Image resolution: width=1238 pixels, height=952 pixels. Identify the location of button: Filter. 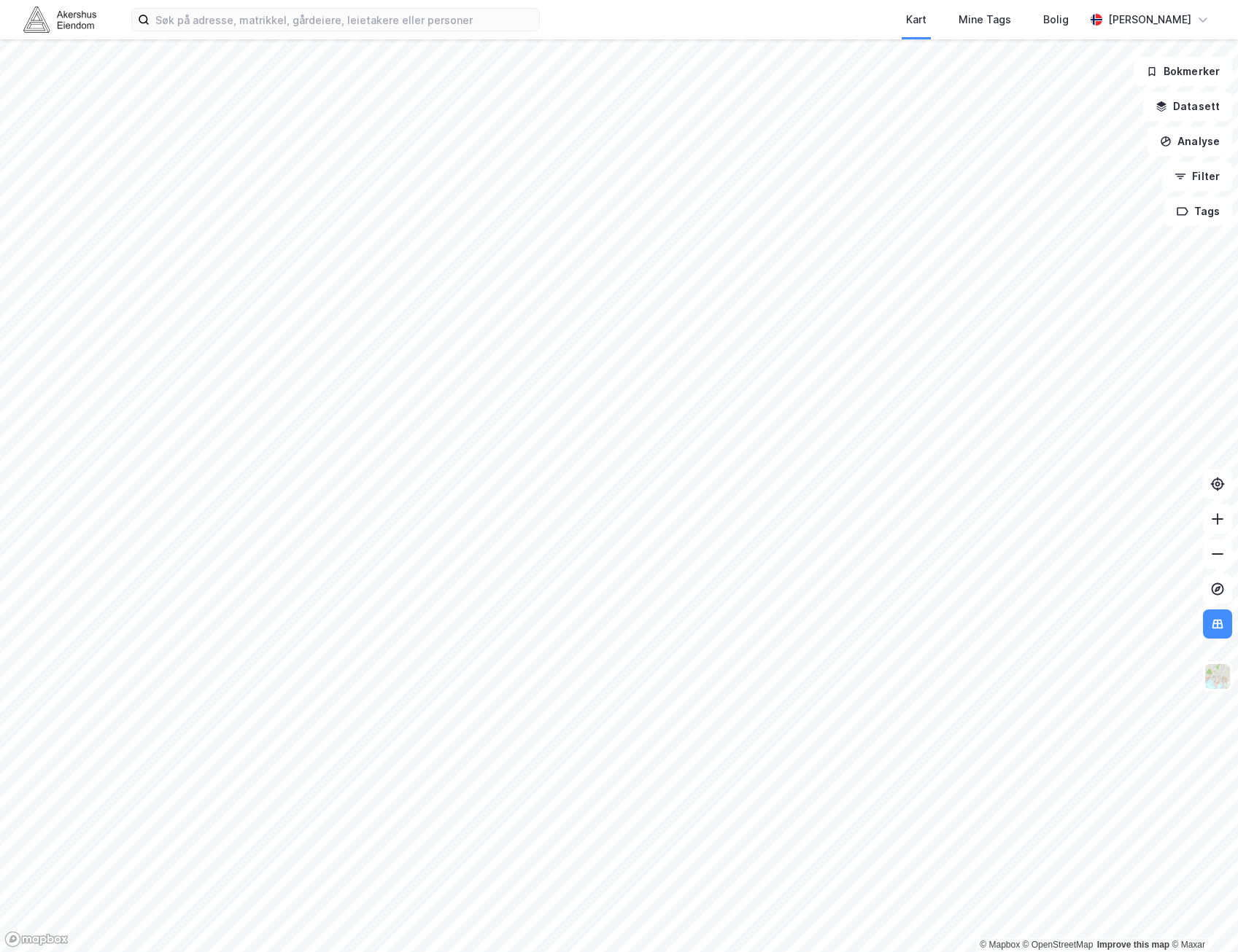
(1197, 176).